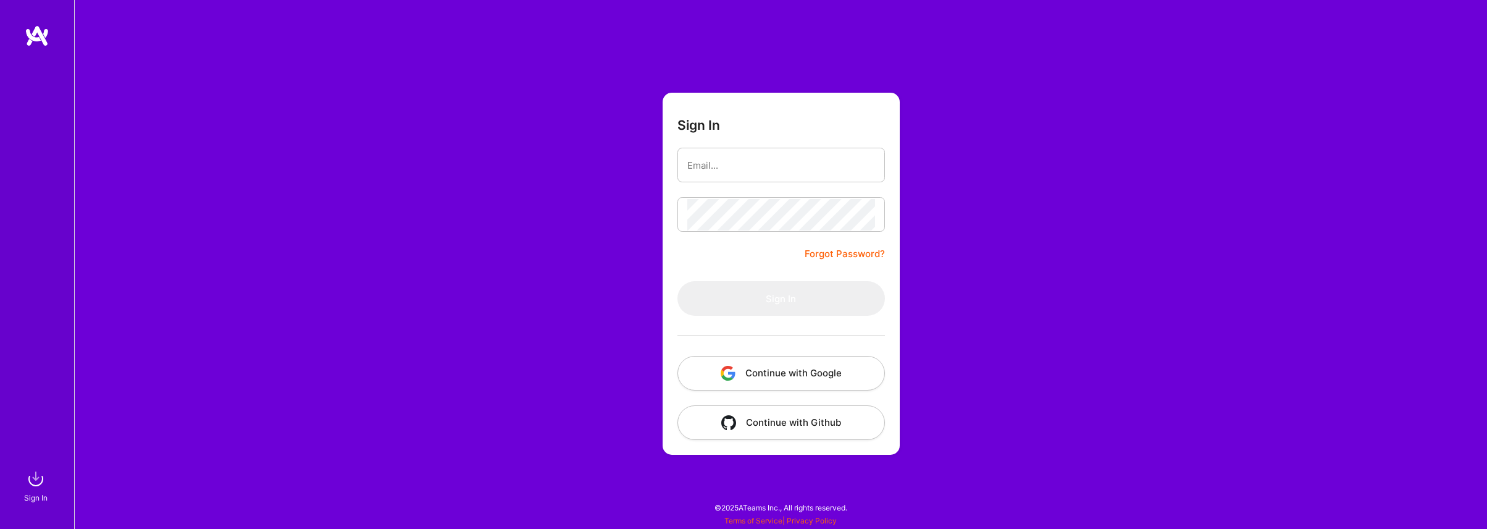  Describe the element at coordinates (845, 254) in the screenshot. I see `a: Forgot Password?` at that location.